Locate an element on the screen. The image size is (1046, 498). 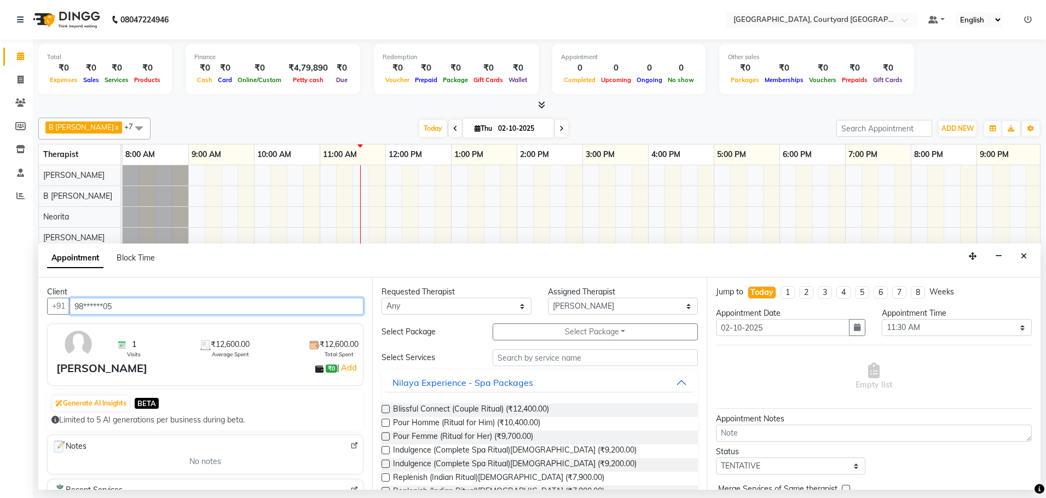
span: Packages is located at coordinates (745, 80).